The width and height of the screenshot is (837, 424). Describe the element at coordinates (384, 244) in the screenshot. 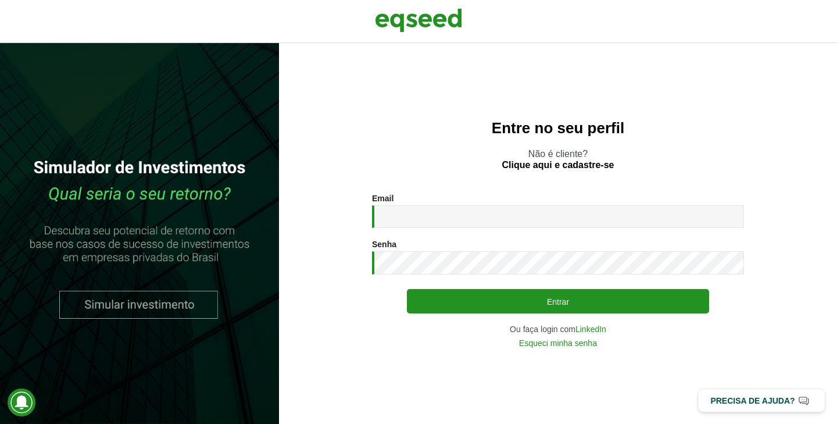

I see `label: Senha` at that location.